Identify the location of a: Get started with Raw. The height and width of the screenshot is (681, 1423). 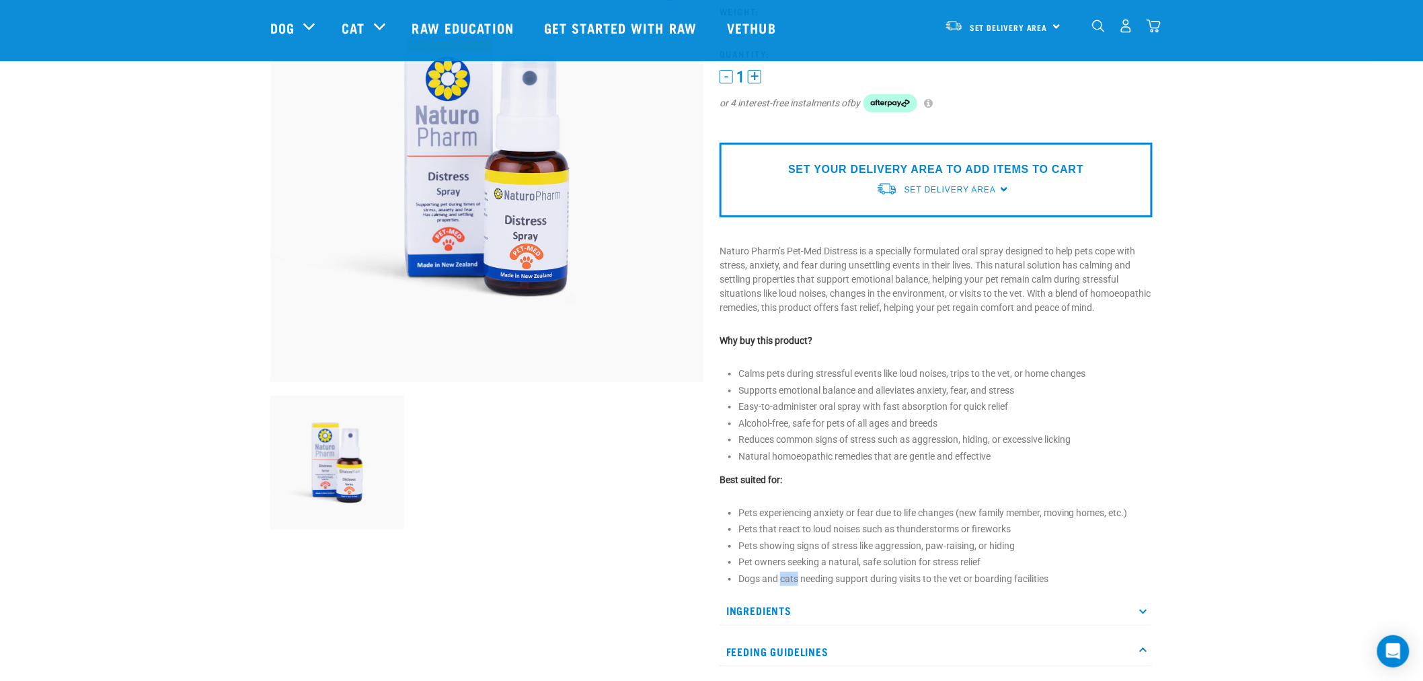
(622, 28).